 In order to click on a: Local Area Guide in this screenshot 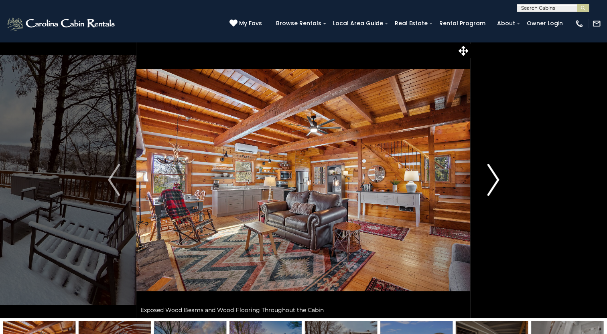, I will do `click(358, 23)`.